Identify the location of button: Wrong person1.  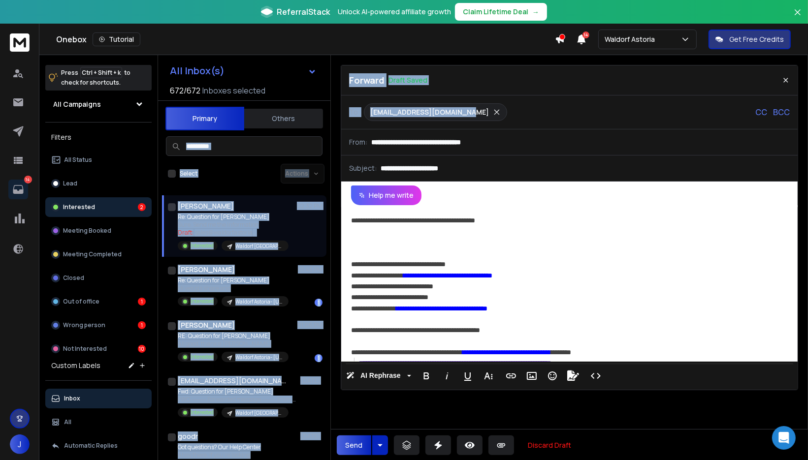
(98, 325).